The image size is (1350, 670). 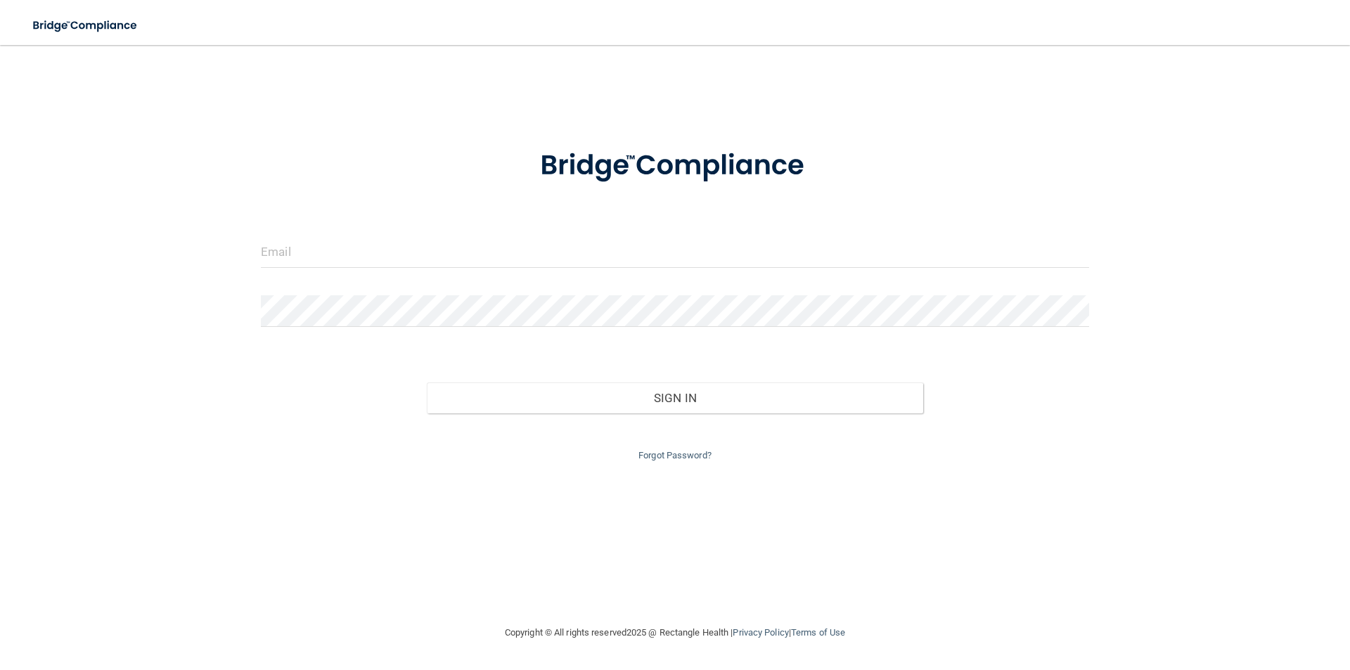 I want to click on a: Forgot Password?, so click(x=675, y=455).